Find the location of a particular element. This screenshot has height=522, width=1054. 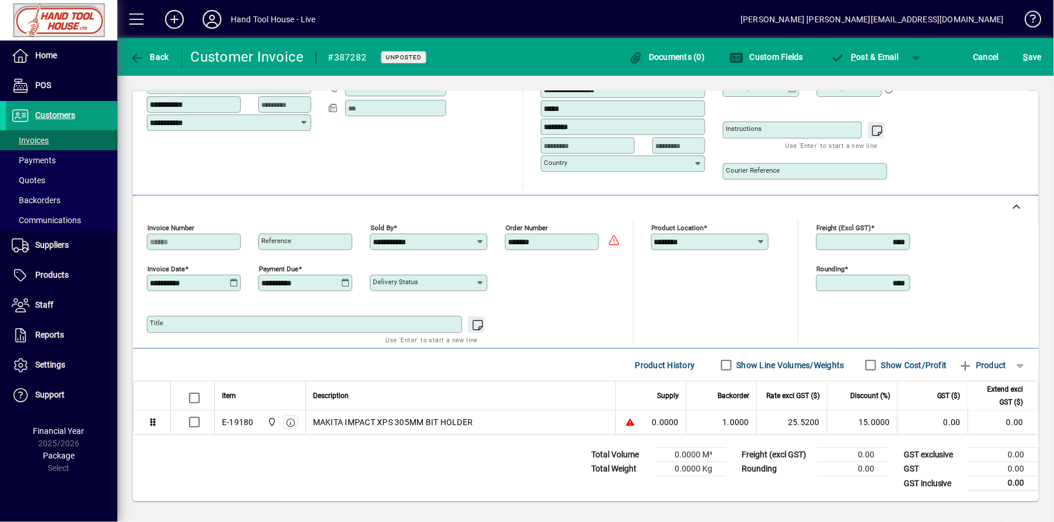

button: Save is located at coordinates (1032, 57).